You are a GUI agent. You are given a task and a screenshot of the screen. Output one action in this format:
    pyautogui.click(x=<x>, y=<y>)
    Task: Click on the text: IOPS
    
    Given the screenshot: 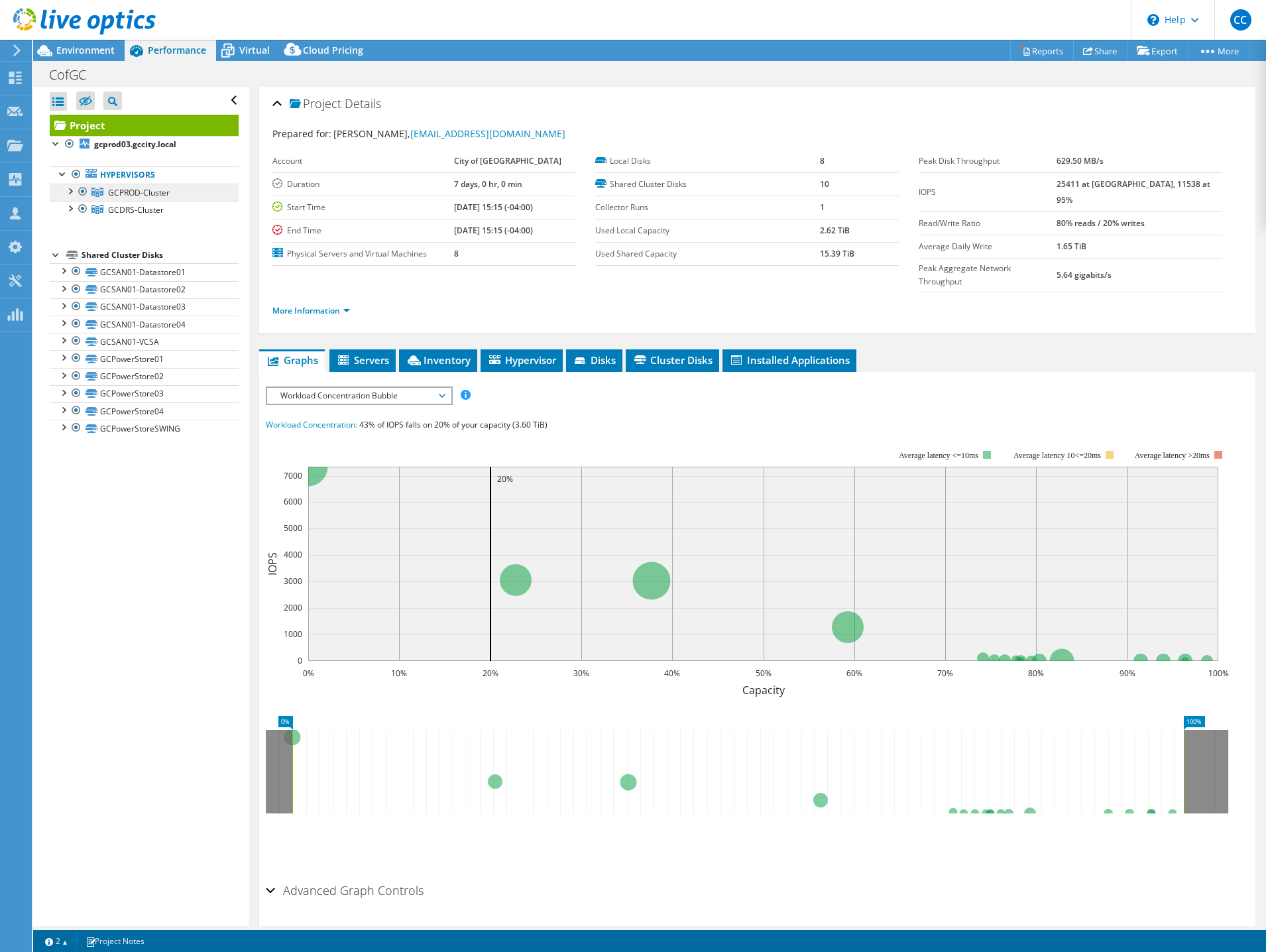 What is the action you would take?
    pyautogui.click(x=273, y=563)
    